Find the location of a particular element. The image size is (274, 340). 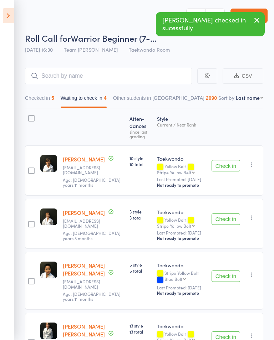

span: 13 total is located at coordinates (140, 331).